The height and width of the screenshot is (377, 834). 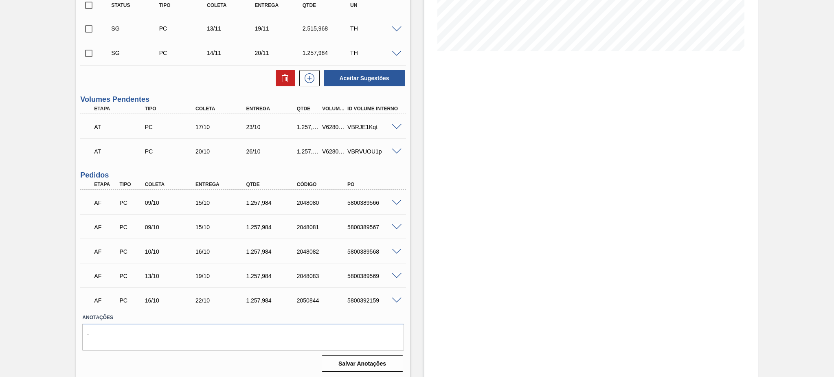 What do you see at coordinates (222, 151) in the screenshot?
I see `div: 20/10/2025` at bounding box center [222, 151].